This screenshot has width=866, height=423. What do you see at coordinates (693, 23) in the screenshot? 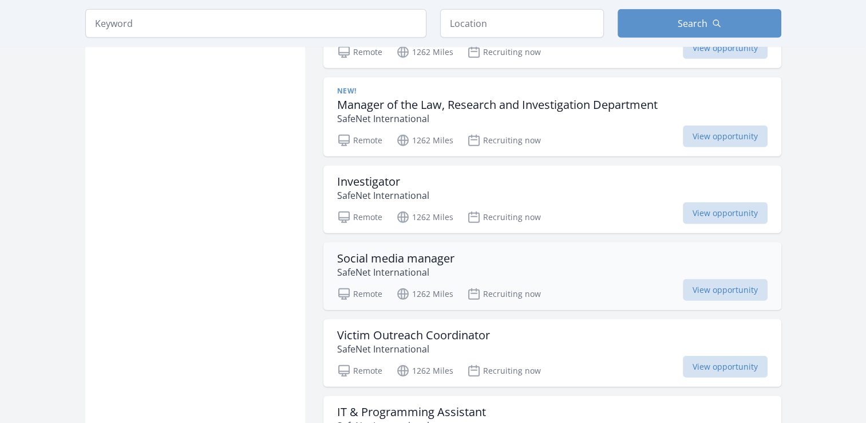
I see `span: Search` at bounding box center [693, 23].